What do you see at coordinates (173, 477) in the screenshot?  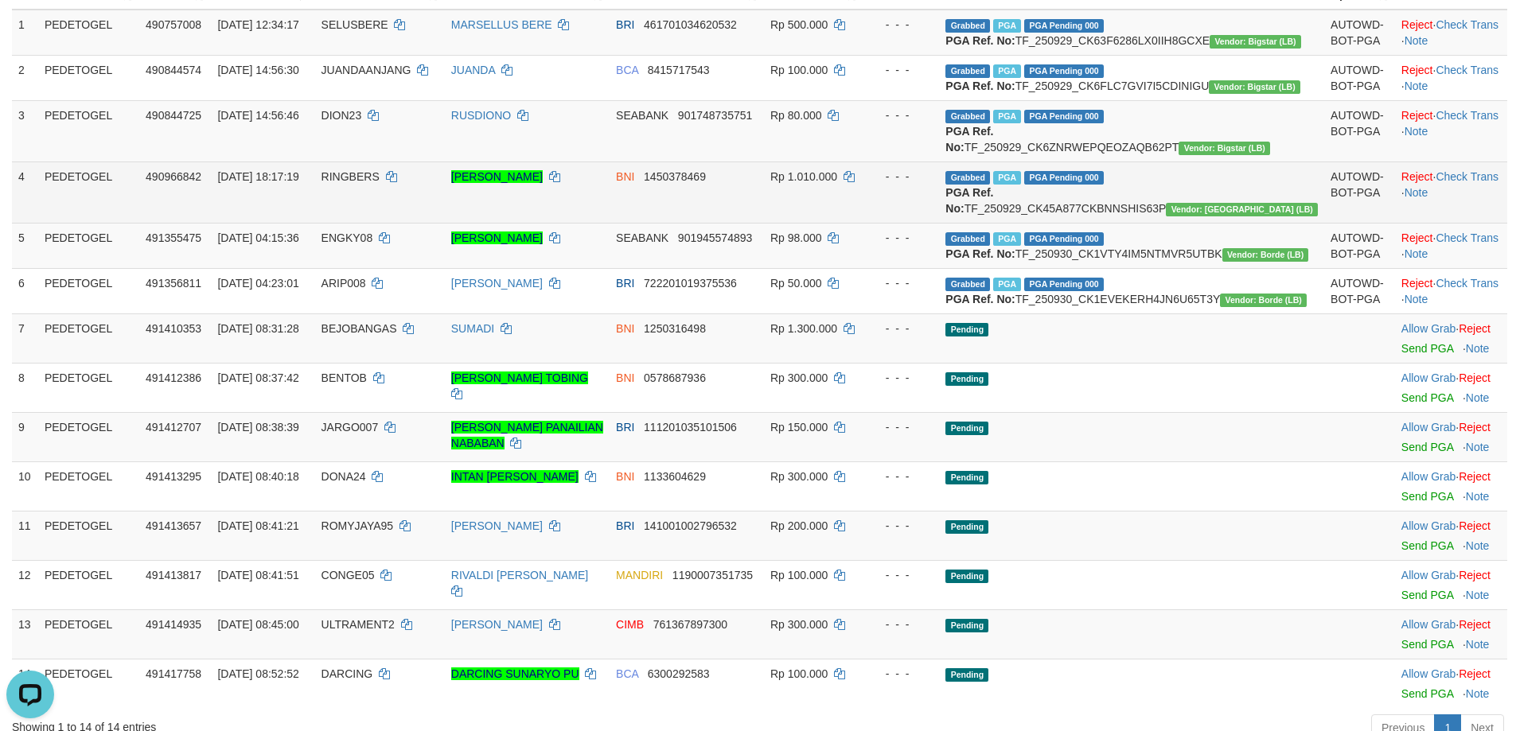 I see `span: 491413295` at bounding box center [173, 477].